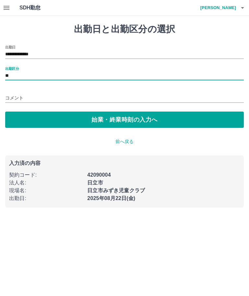 The height and width of the screenshot is (296, 249). Describe the element at coordinates (10, 47) in the screenshot. I see `label: 出勤日` at that location.